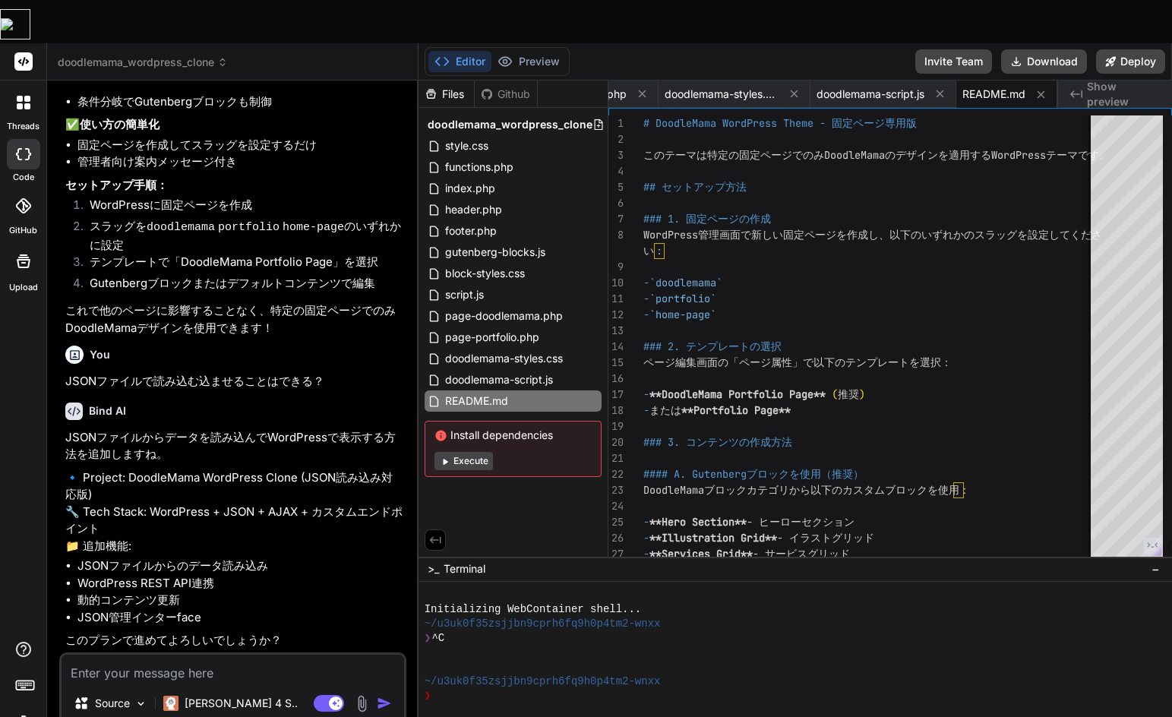  I want to click on span: **Illustration Grid**, so click(713, 538).